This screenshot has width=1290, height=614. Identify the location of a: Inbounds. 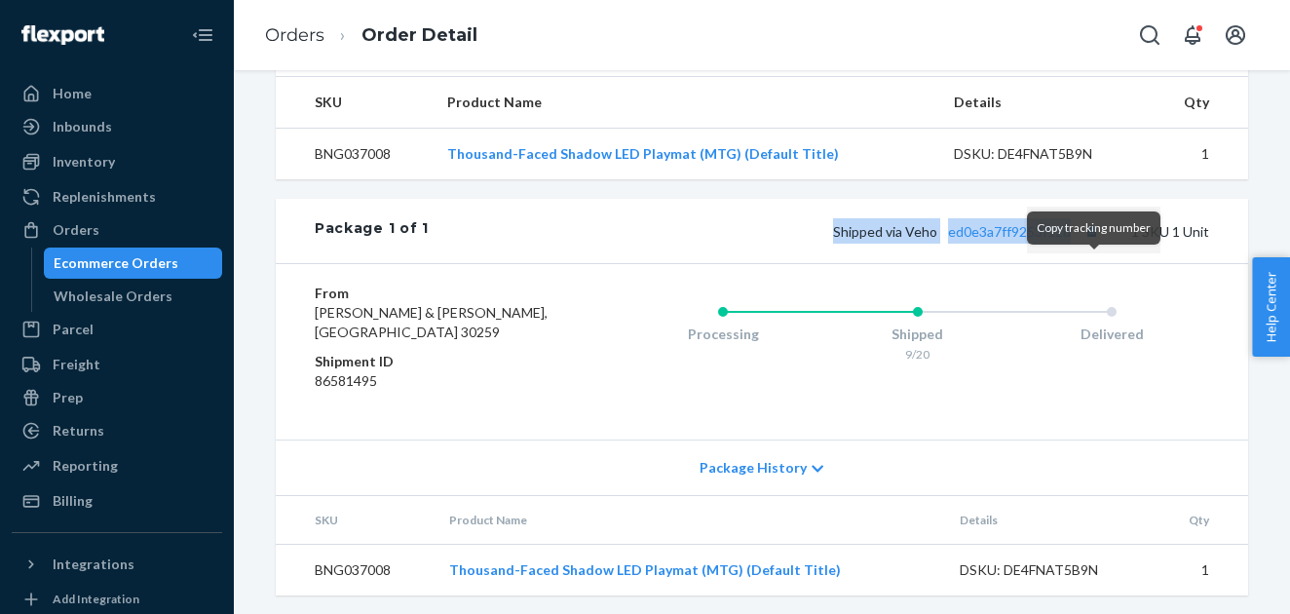
(117, 127).